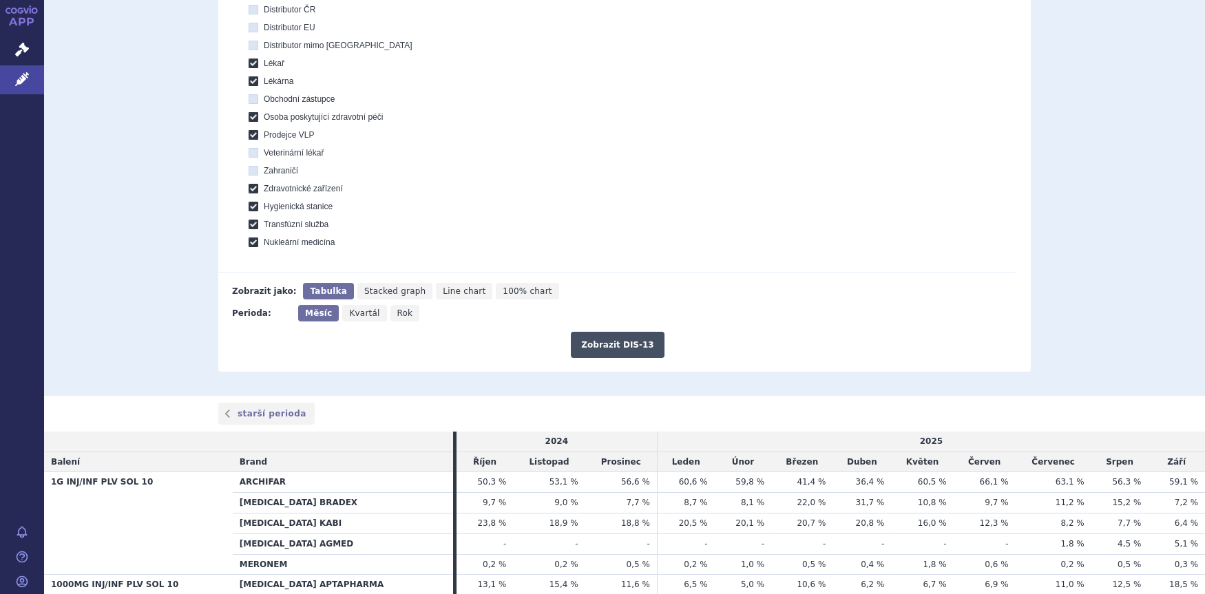 The width and height of the screenshot is (1205, 594). I want to click on td: Leden, so click(685, 462).